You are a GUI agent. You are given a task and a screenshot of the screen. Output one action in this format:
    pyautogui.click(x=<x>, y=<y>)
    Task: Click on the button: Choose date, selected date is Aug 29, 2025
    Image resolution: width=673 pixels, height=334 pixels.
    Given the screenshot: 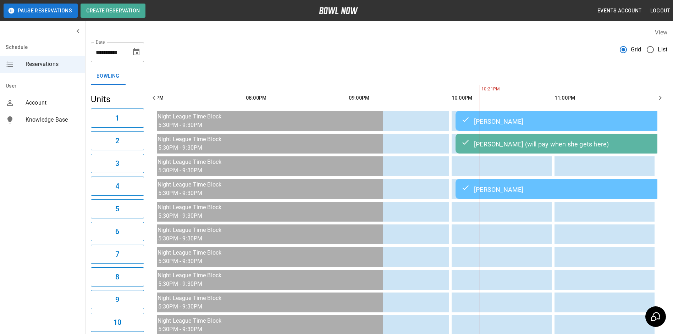 What is the action you would take?
    pyautogui.click(x=136, y=52)
    